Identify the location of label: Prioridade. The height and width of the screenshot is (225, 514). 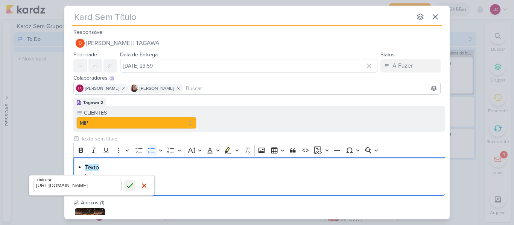
(85, 55).